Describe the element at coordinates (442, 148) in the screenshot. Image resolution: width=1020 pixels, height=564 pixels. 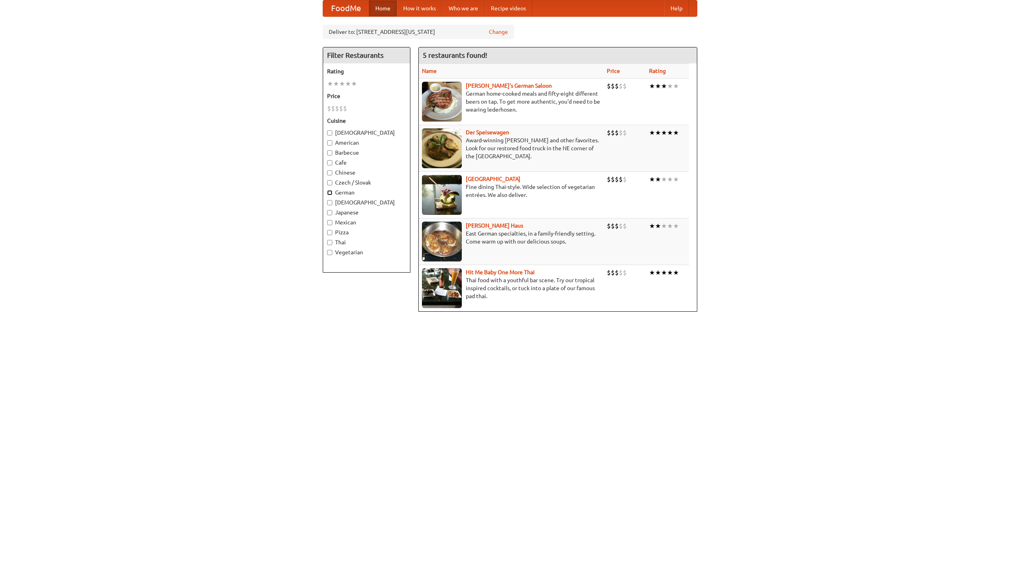
I see `img: speisewagen.jpg` at that location.